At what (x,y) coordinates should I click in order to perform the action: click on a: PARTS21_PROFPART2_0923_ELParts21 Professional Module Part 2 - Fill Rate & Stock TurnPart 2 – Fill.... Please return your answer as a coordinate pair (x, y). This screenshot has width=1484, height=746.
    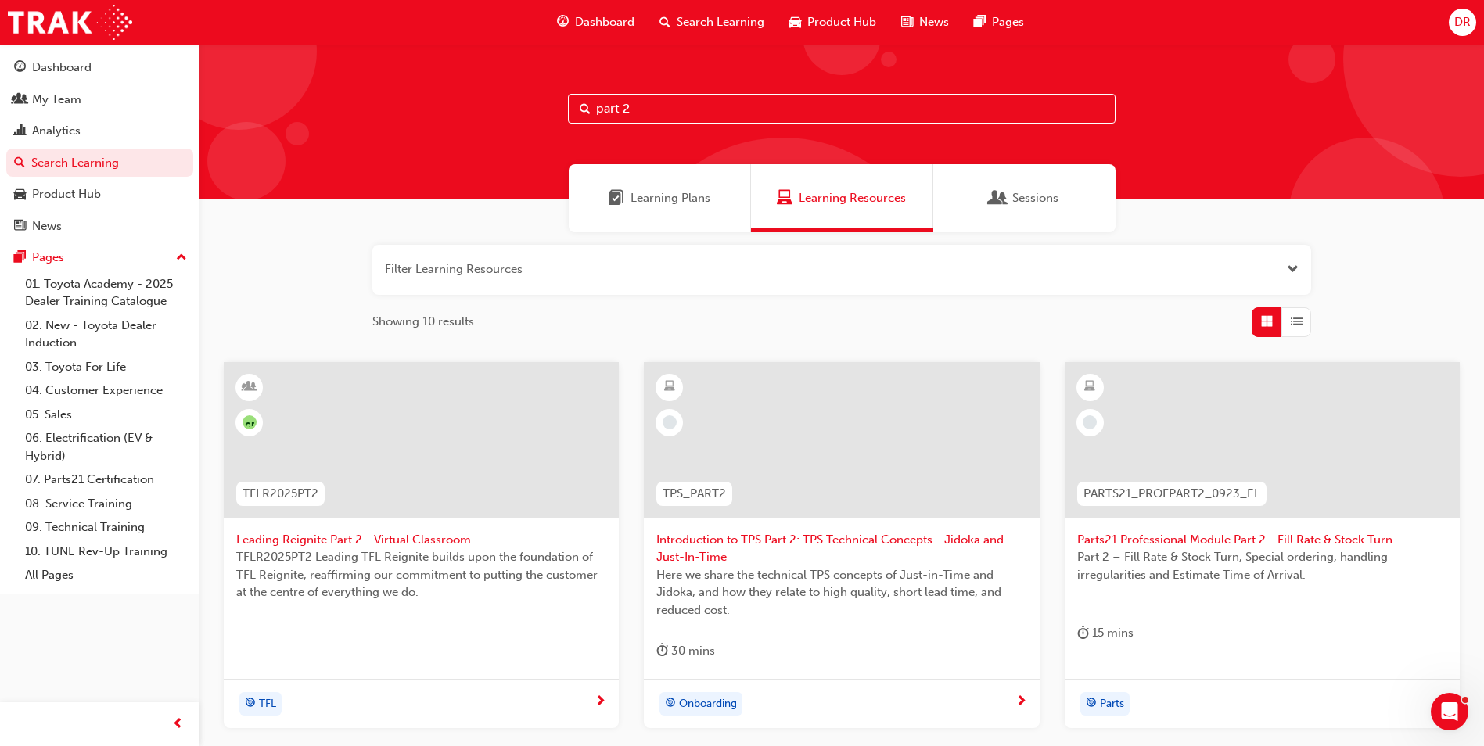
    Looking at the image, I should click on (1262, 545).